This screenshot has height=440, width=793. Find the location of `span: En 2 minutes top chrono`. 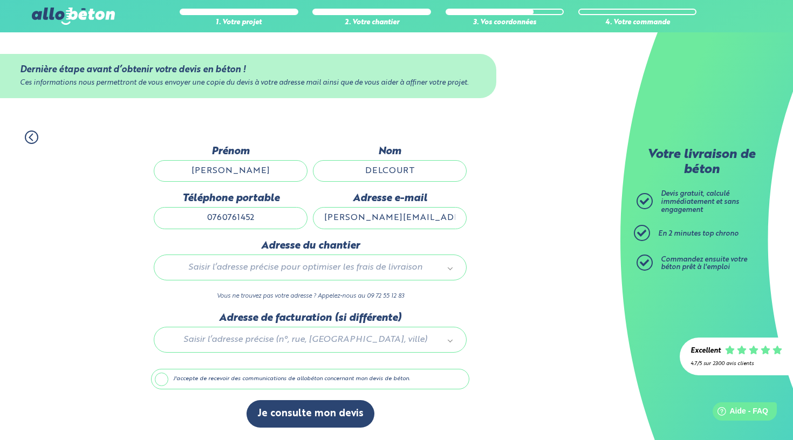

span: En 2 minutes top chrono is located at coordinates (698, 234).